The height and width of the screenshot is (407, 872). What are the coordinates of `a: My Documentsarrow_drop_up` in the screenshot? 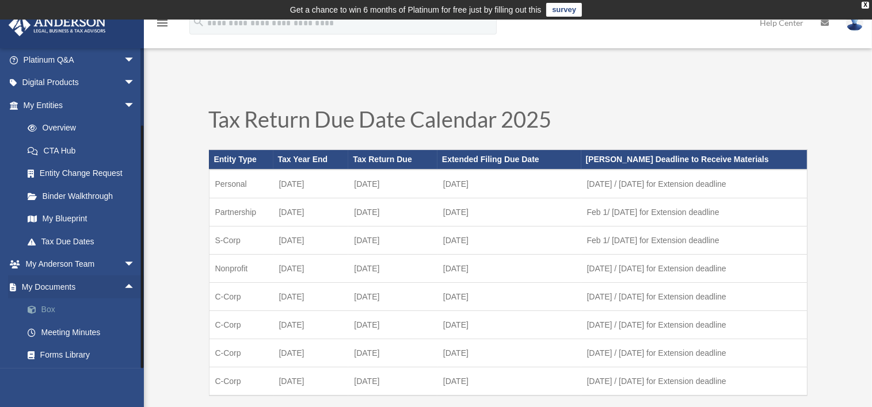 It's located at (80, 287).